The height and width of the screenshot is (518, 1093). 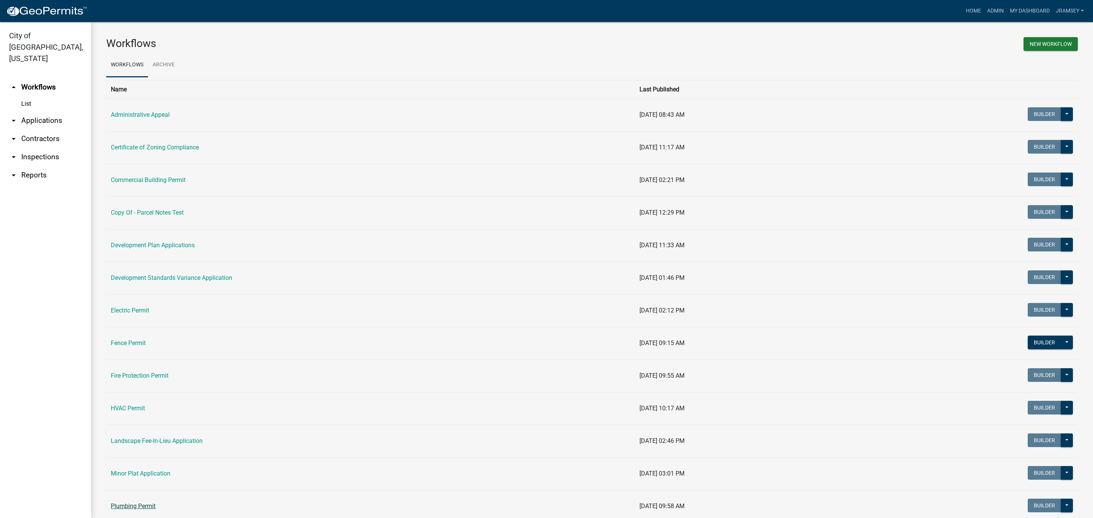 What do you see at coordinates (370, 89) in the screenshot?
I see `th: Name` at bounding box center [370, 89].